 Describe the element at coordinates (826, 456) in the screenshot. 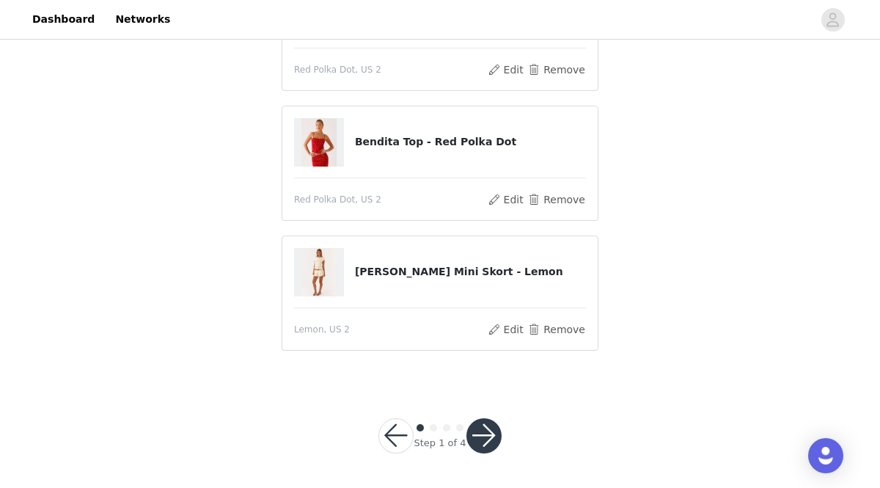

I see `div: Open Intercom Messenger` at that location.